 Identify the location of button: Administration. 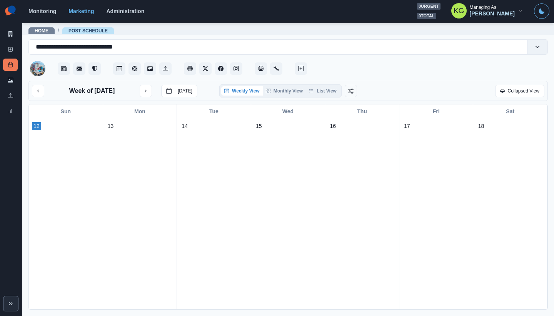
(276, 68).